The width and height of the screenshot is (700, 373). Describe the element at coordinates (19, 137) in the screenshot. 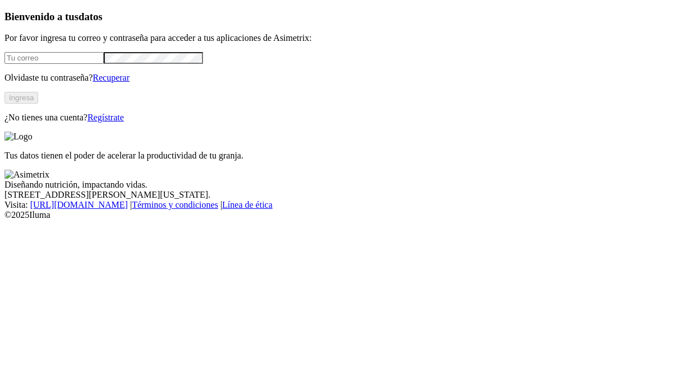

I see `img: Logo` at that location.